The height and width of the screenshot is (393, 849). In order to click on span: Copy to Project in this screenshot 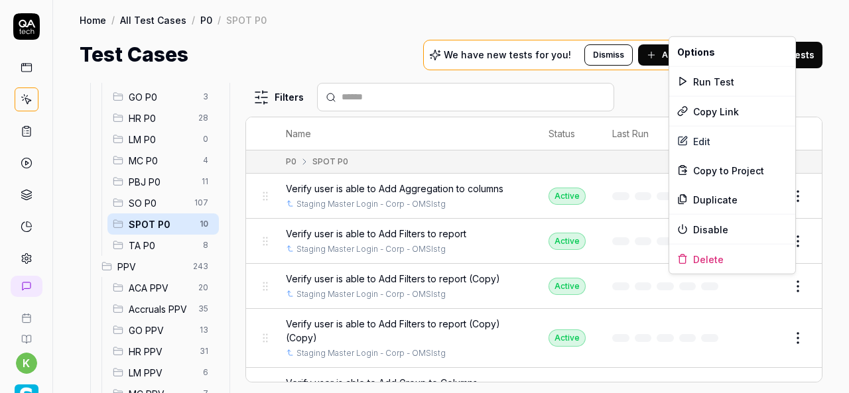, I will do `click(728, 170)`.